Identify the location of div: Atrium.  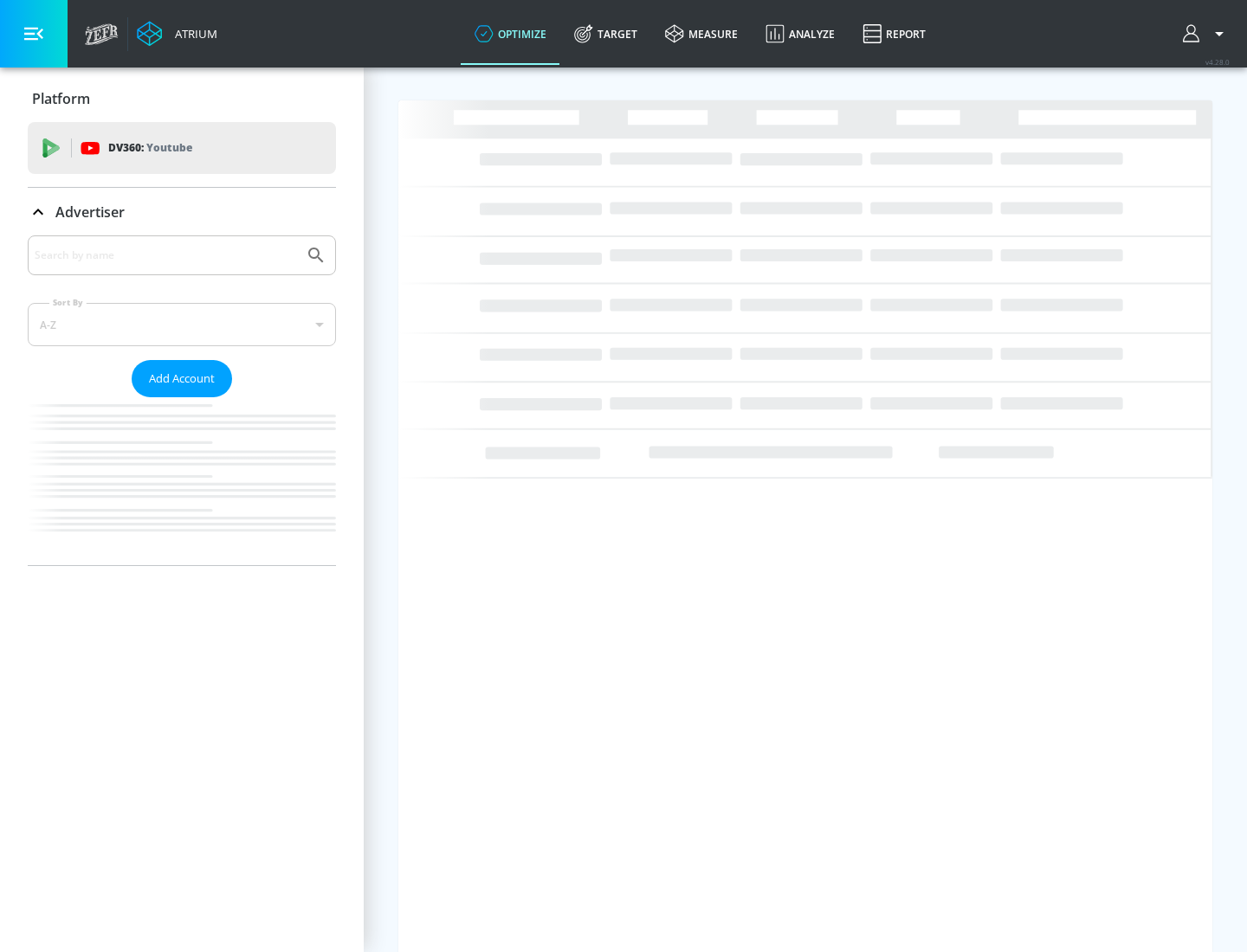
(192, 34).